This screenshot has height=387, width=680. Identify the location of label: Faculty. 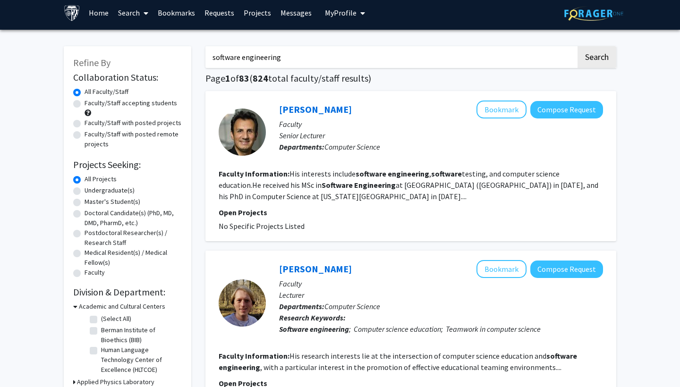
(94, 273).